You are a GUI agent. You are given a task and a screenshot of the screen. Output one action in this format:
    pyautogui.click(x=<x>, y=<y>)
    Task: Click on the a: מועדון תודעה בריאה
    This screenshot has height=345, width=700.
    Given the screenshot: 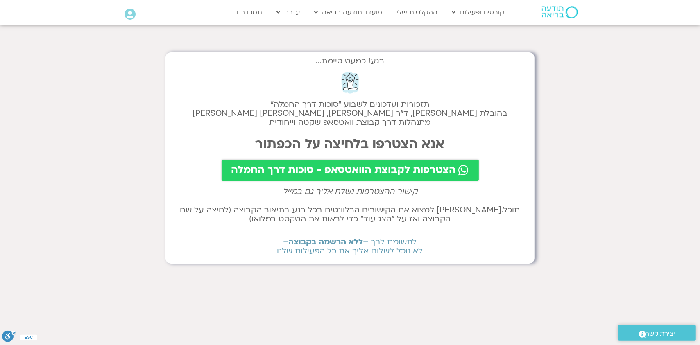 What is the action you would take?
    pyautogui.click(x=349, y=12)
    